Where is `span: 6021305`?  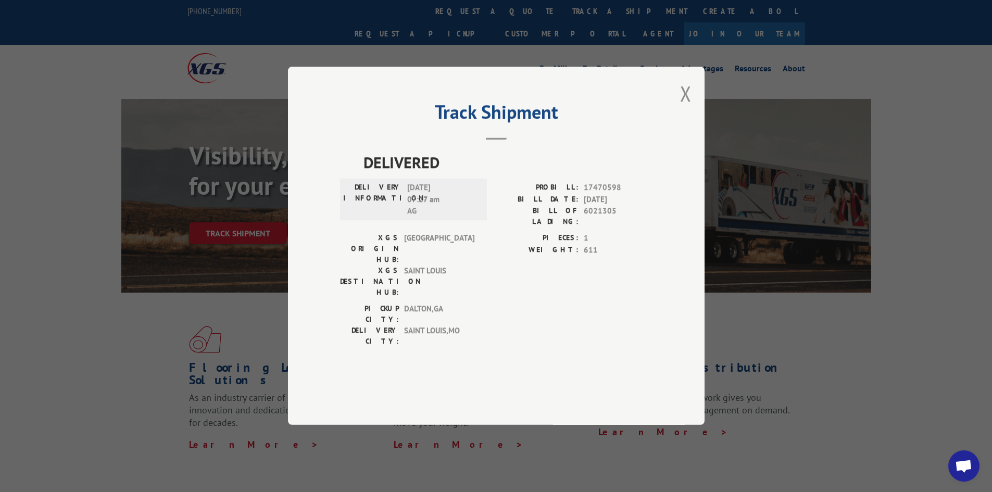 span: 6021305 is located at coordinates (618, 217).